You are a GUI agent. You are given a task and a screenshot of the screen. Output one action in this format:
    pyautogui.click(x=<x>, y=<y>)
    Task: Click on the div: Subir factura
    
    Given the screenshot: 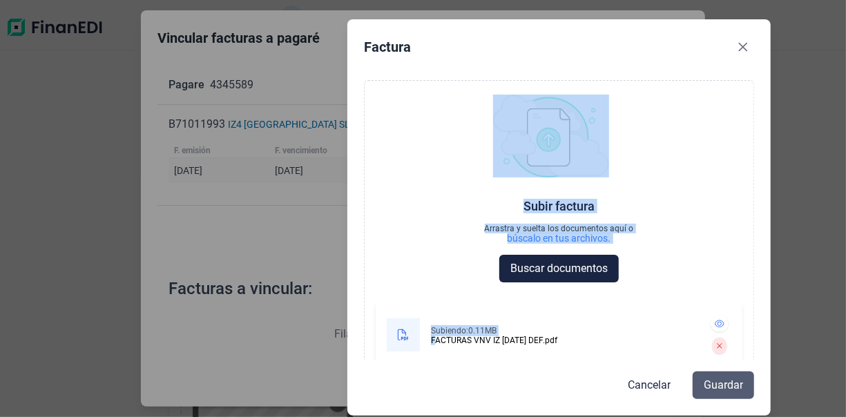 What is the action you would take?
    pyautogui.click(x=559, y=206)
    